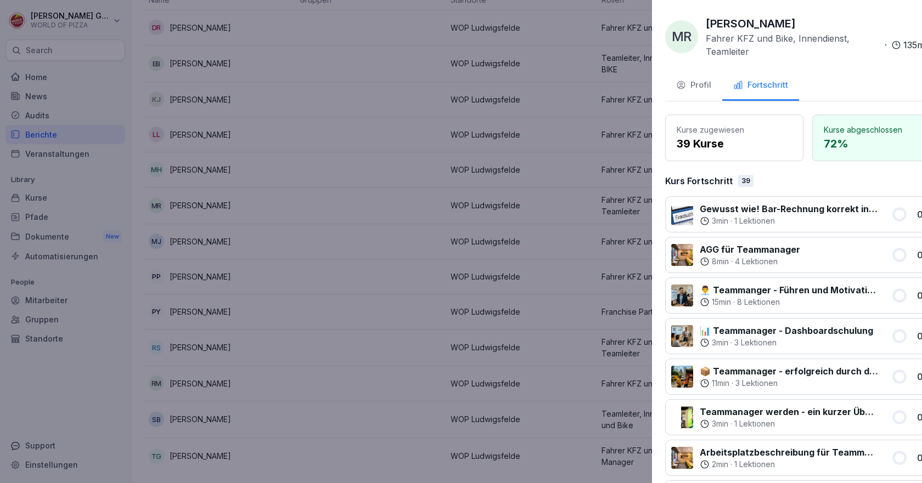  I want to click on p: Kurse zugewiesen, so click(734, 129).